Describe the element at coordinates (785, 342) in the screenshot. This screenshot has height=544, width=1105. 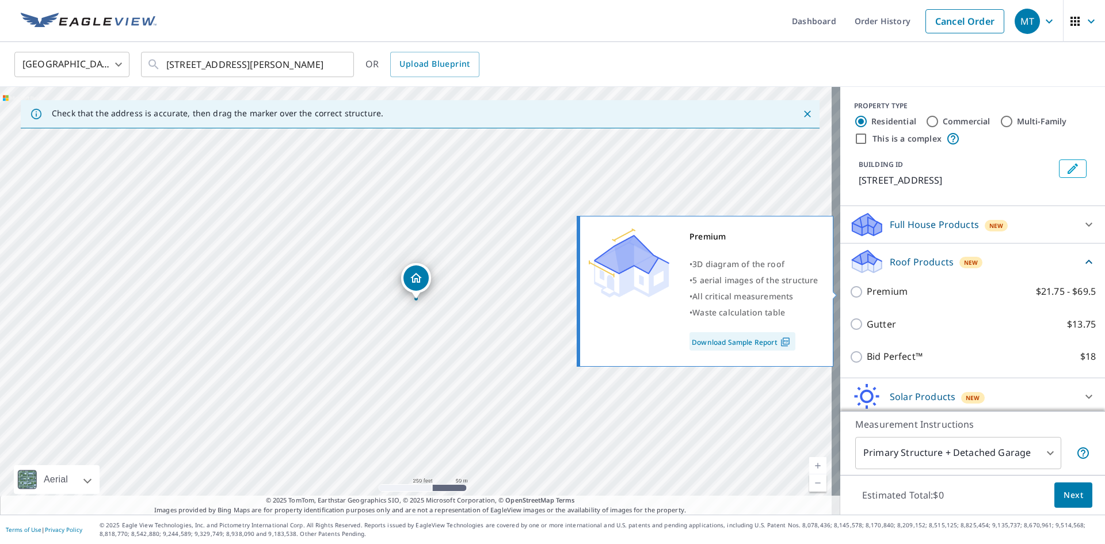
I see `img: Pdf Icon` at that location.